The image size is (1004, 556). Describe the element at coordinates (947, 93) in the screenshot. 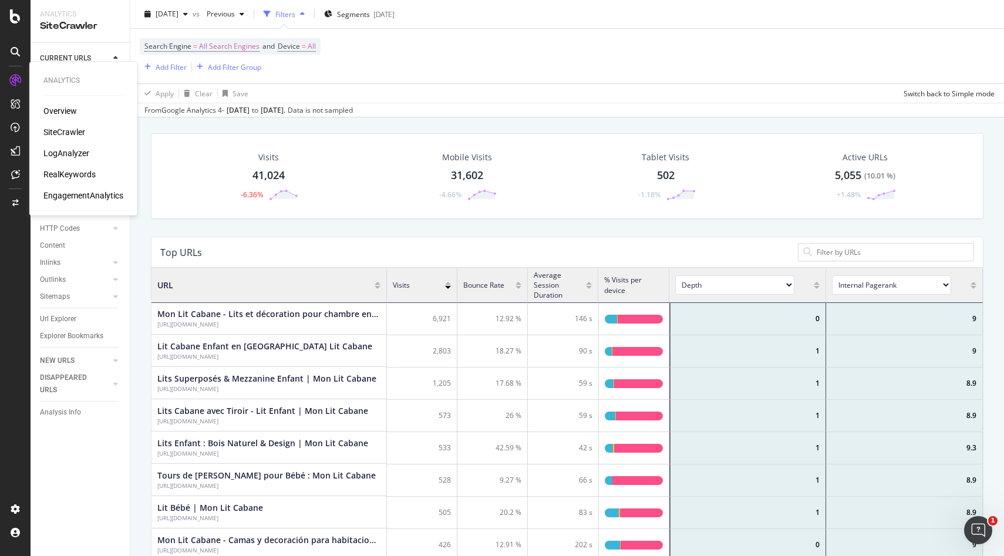

I see `button: Switch back to Simple mode` at that location.